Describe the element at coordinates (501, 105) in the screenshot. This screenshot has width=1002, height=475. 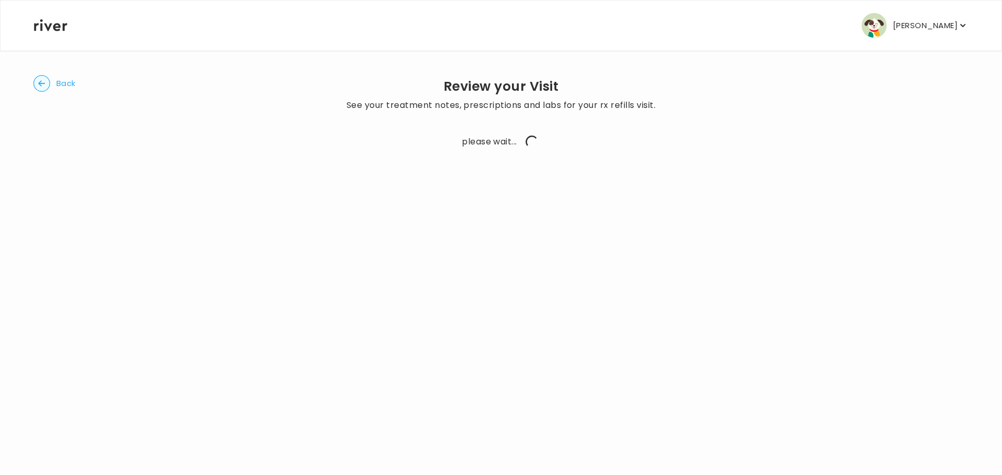
I see `p: See your treatment notes, prescriptions and labs for your rx refills visit.` at that location.